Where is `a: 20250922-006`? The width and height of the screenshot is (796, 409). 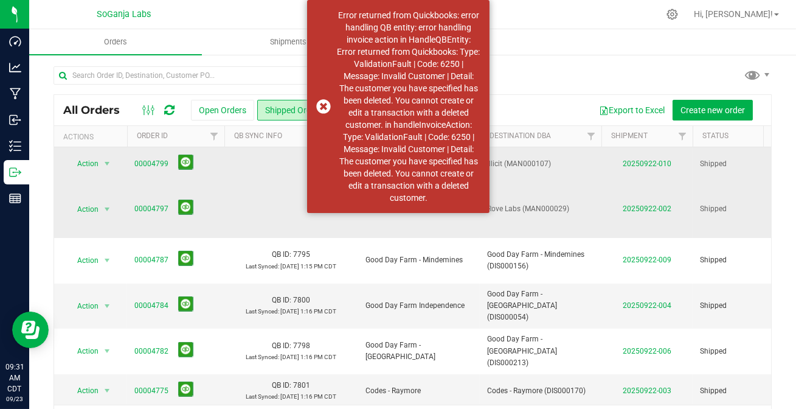
a: 20250922-006 is located at coordinates (647, 351).